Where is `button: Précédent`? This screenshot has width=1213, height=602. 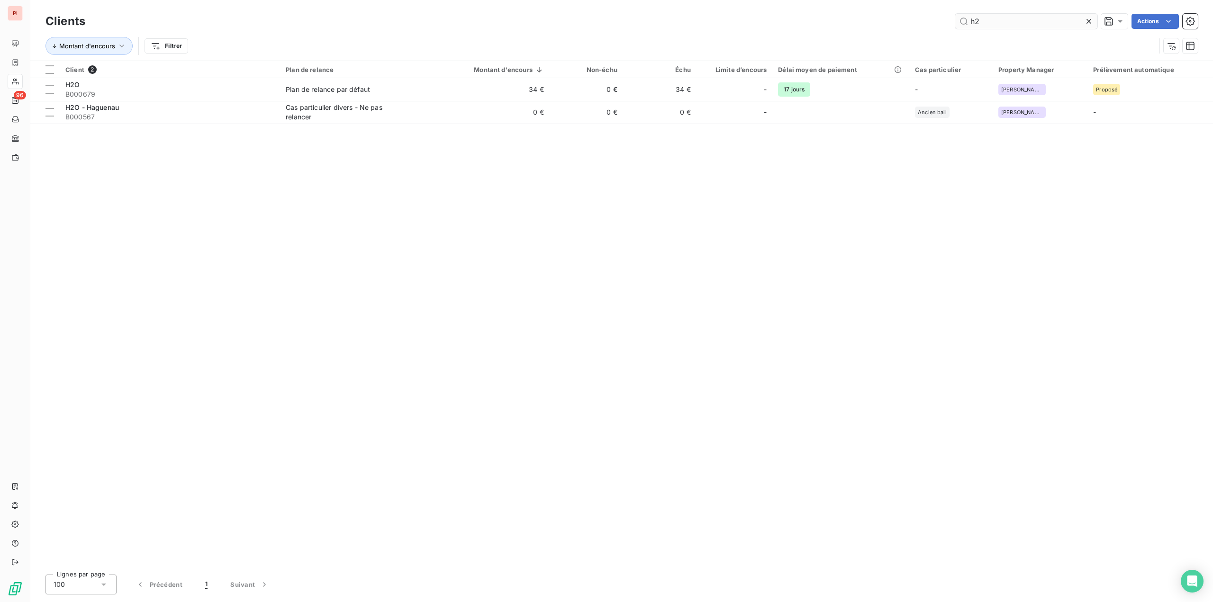 button: Précédent is located at coordinates (159, 585).